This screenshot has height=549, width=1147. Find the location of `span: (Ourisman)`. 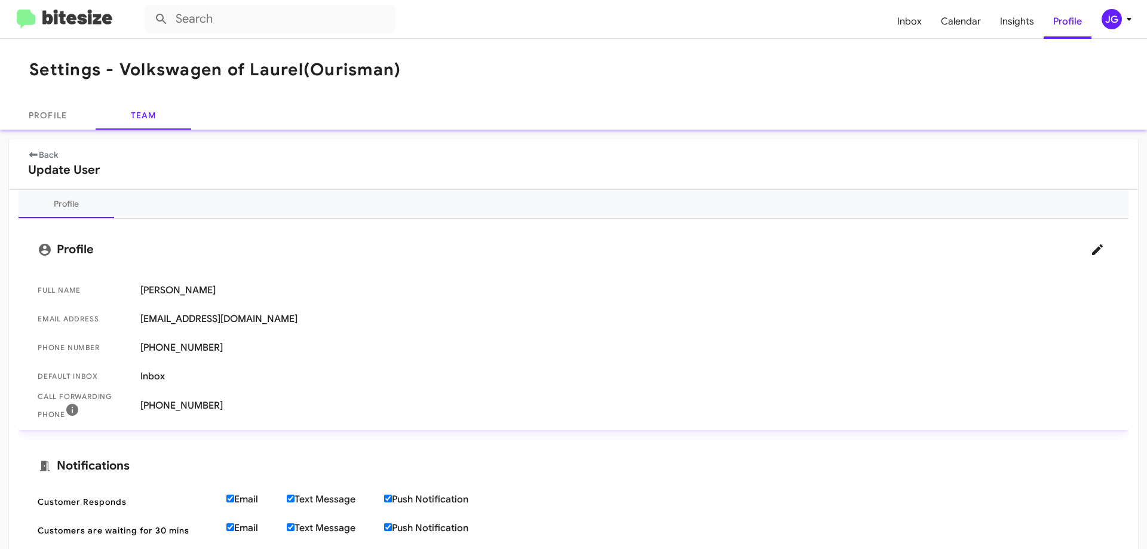

span: (Ourisman) is located at coordinates (352, 69).